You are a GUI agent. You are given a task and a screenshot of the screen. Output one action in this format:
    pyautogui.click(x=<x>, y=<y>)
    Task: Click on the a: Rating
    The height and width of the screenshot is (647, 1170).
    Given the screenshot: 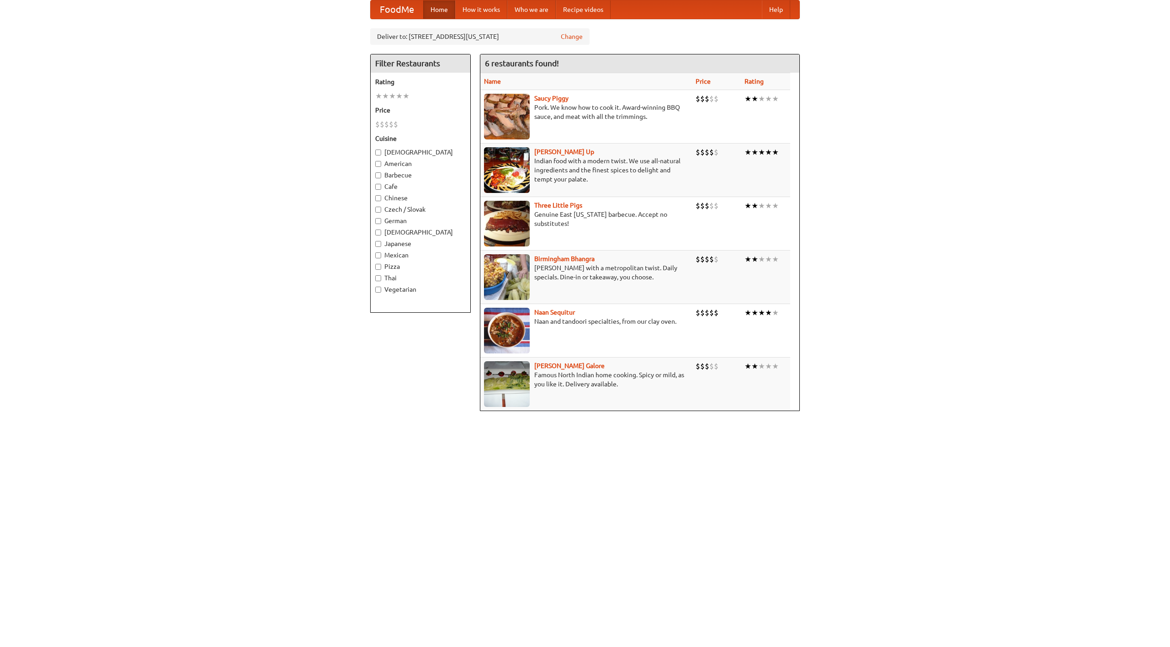 What is the action you would take?
    pyautogui.click(x=754, y=81)
    